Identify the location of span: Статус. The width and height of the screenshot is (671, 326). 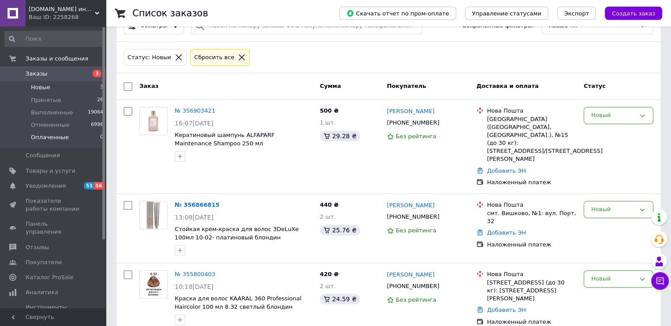
(595, 86).